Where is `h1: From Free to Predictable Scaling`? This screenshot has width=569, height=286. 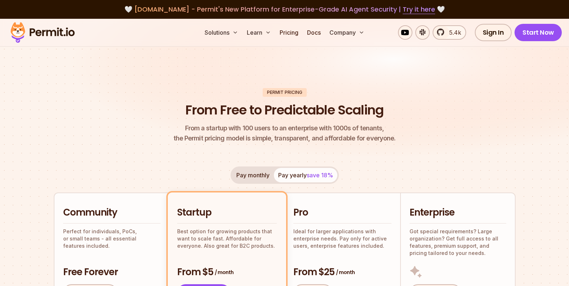 h1: From Free to Predictable Scaling is located at coordinates (285, 110).